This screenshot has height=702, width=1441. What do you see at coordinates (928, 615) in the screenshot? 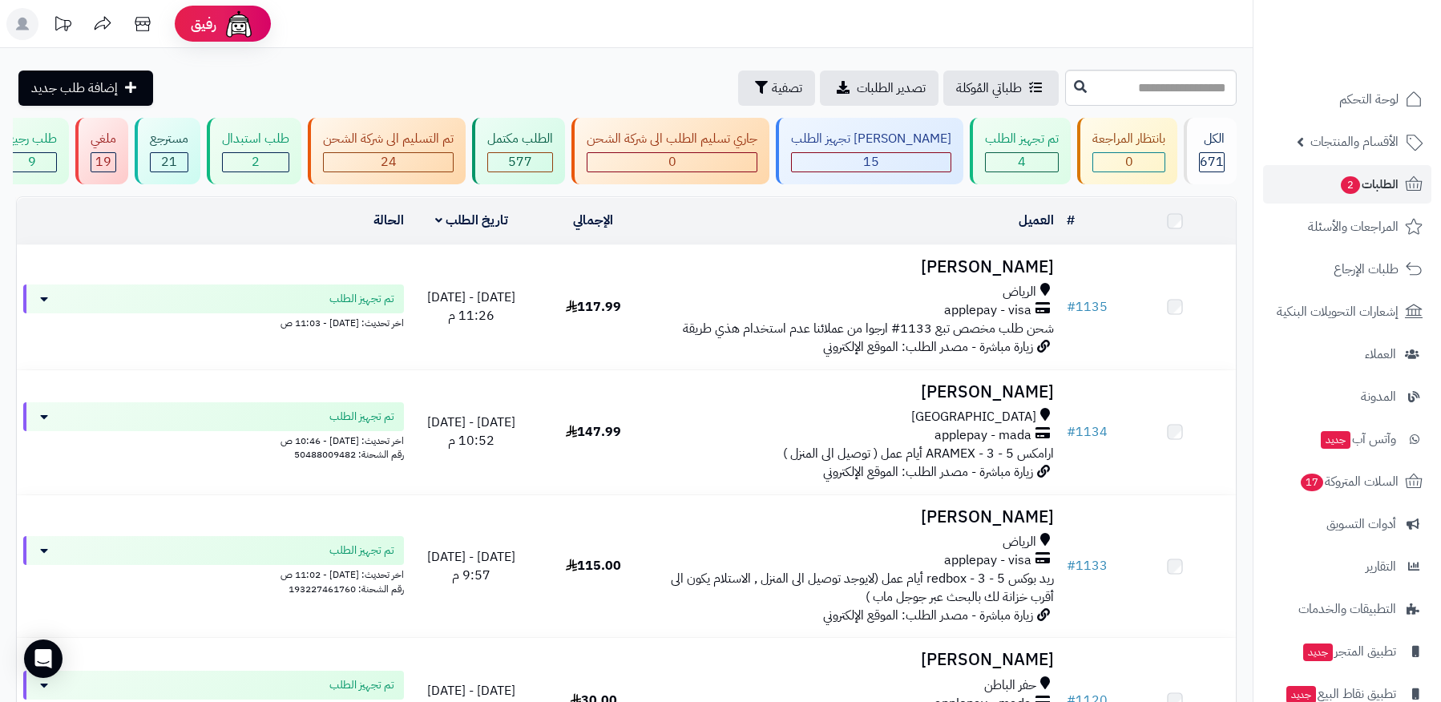
I see `span: زيارة مباشرة - مصدر الطلب: الموقع الإلكتروني` at bounding box center [928, 615].